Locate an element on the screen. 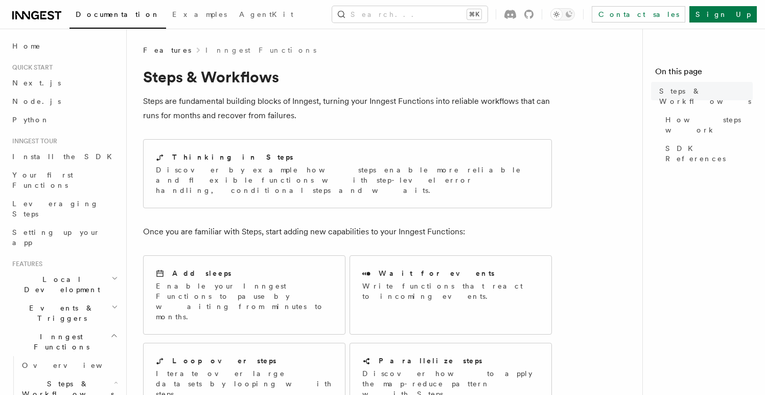  span: Examples is located at coordinates (199, 14).